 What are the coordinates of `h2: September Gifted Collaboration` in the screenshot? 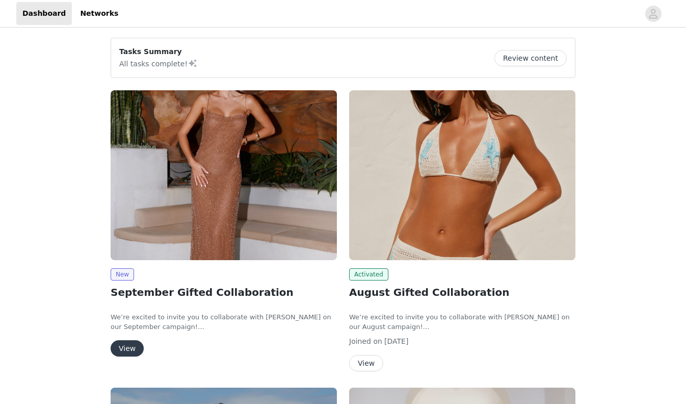 It's located at (224, 292).